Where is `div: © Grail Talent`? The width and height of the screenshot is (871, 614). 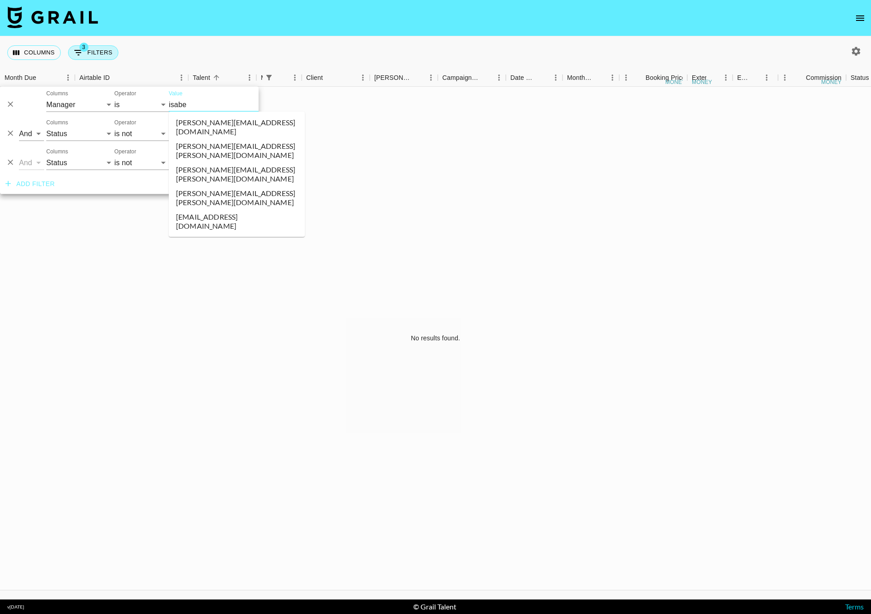 div: © Grail Talent is located at coordinates (435, 607).